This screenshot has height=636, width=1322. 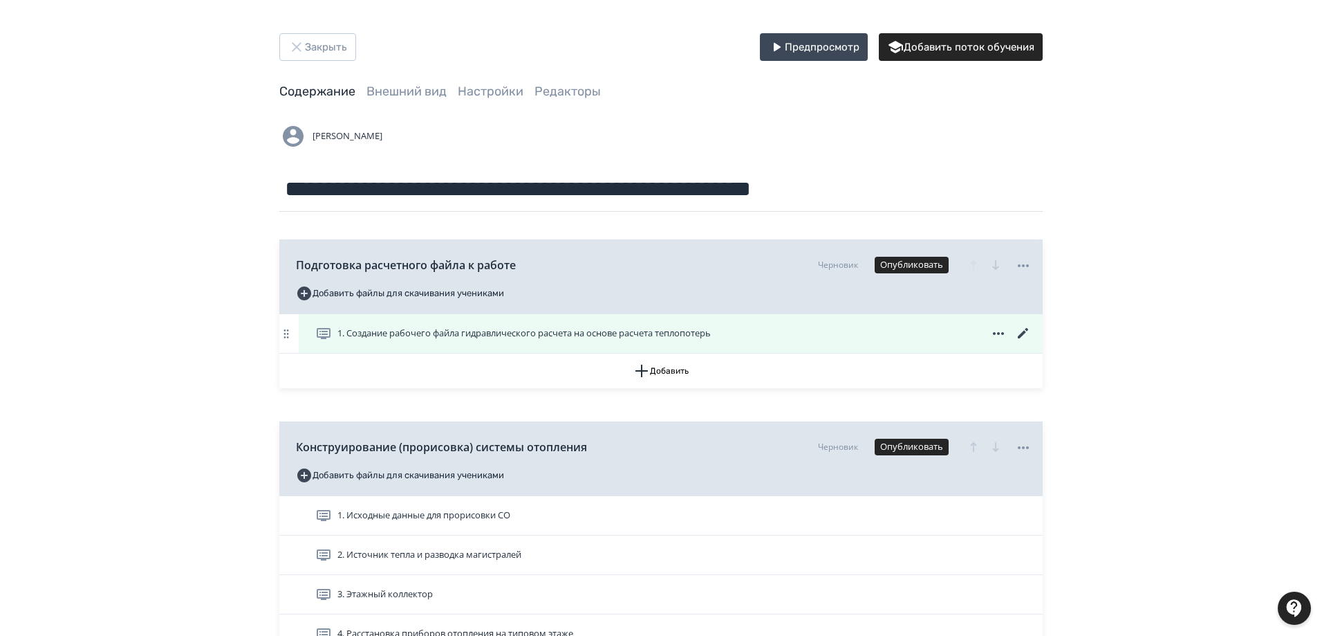 What do you see at coordinates (661, 333) in the screenshot?
I see `div: 1. Создание рабочего файла гидравлического расчета на основе расчета теплопотерь` at bounding box center [661, 333].